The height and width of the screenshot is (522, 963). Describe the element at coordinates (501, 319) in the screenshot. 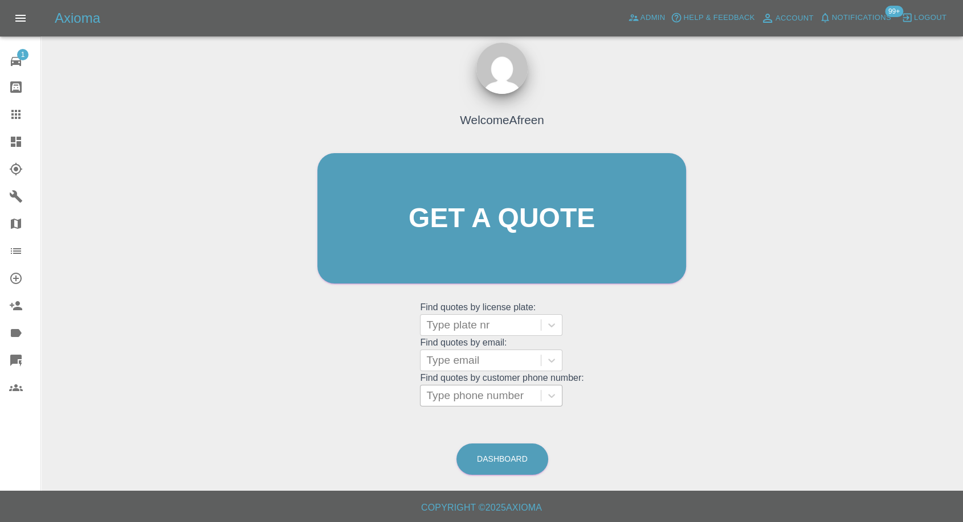

I see `grid: Find quotes by license plate:` at that location.